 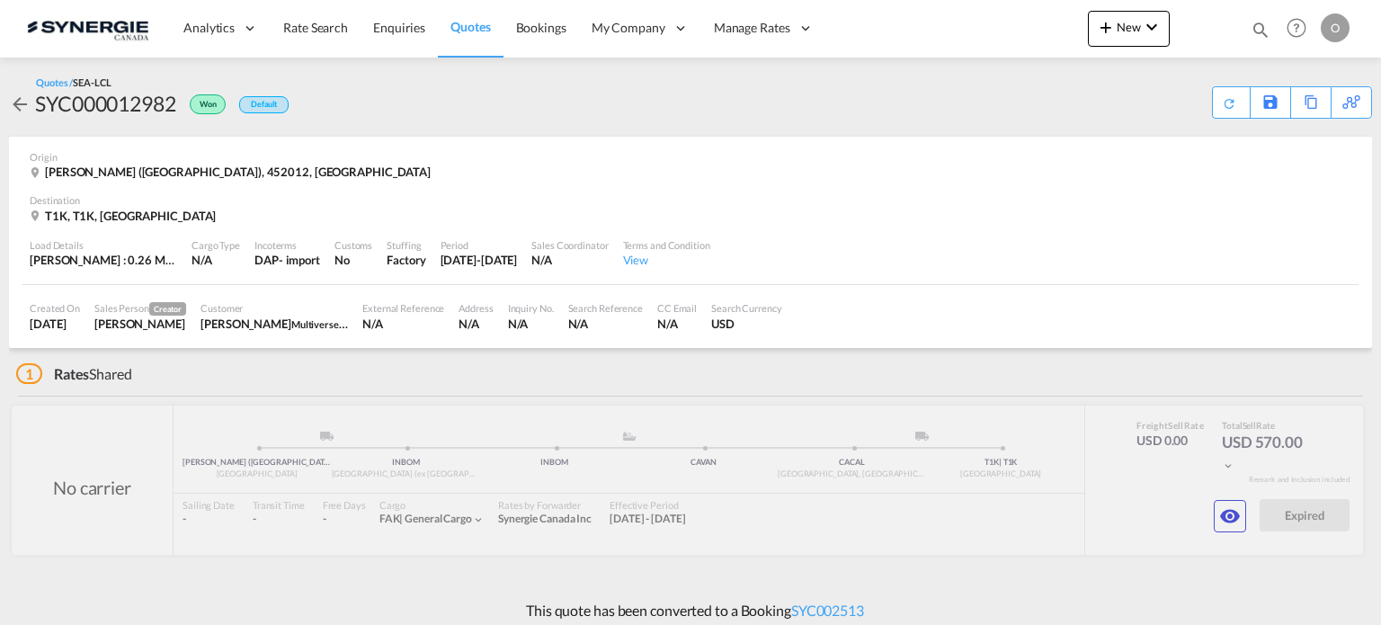 What do you see at coordinates (479, 260) in the screenshot?
I see `div: 2 Aug 2025` at bounding box center [479, 260].